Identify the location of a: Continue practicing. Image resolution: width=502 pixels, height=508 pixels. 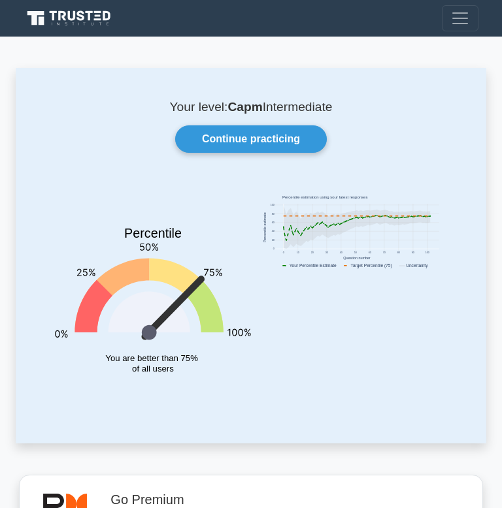
(251, 139).